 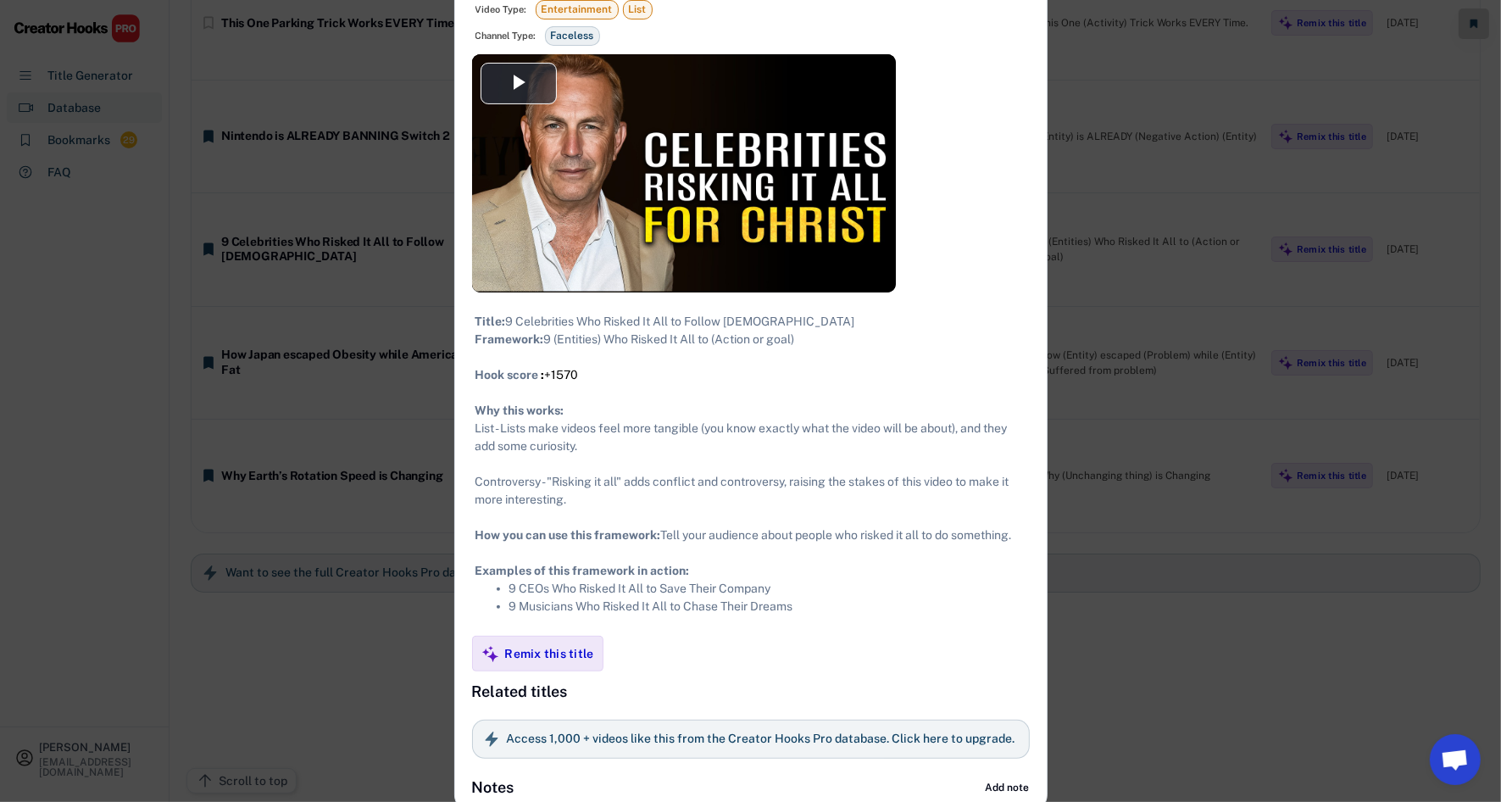 What do you see at coordinates (562, 375) in the screenshot?
I see `font: +1570` at bounding box center [562, 375].